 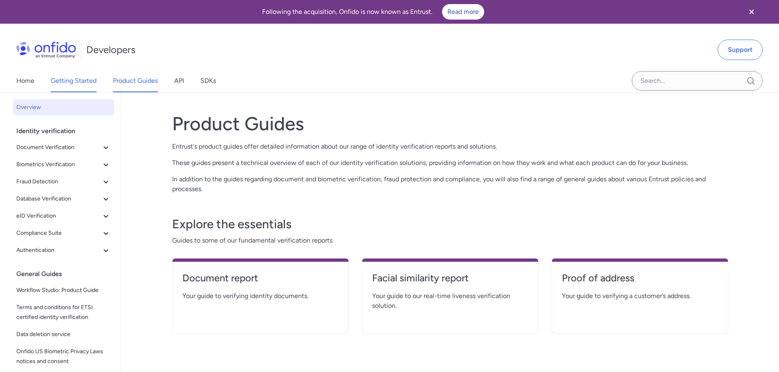 I want to click on svg: Close banner, so click(x=751, y=12).